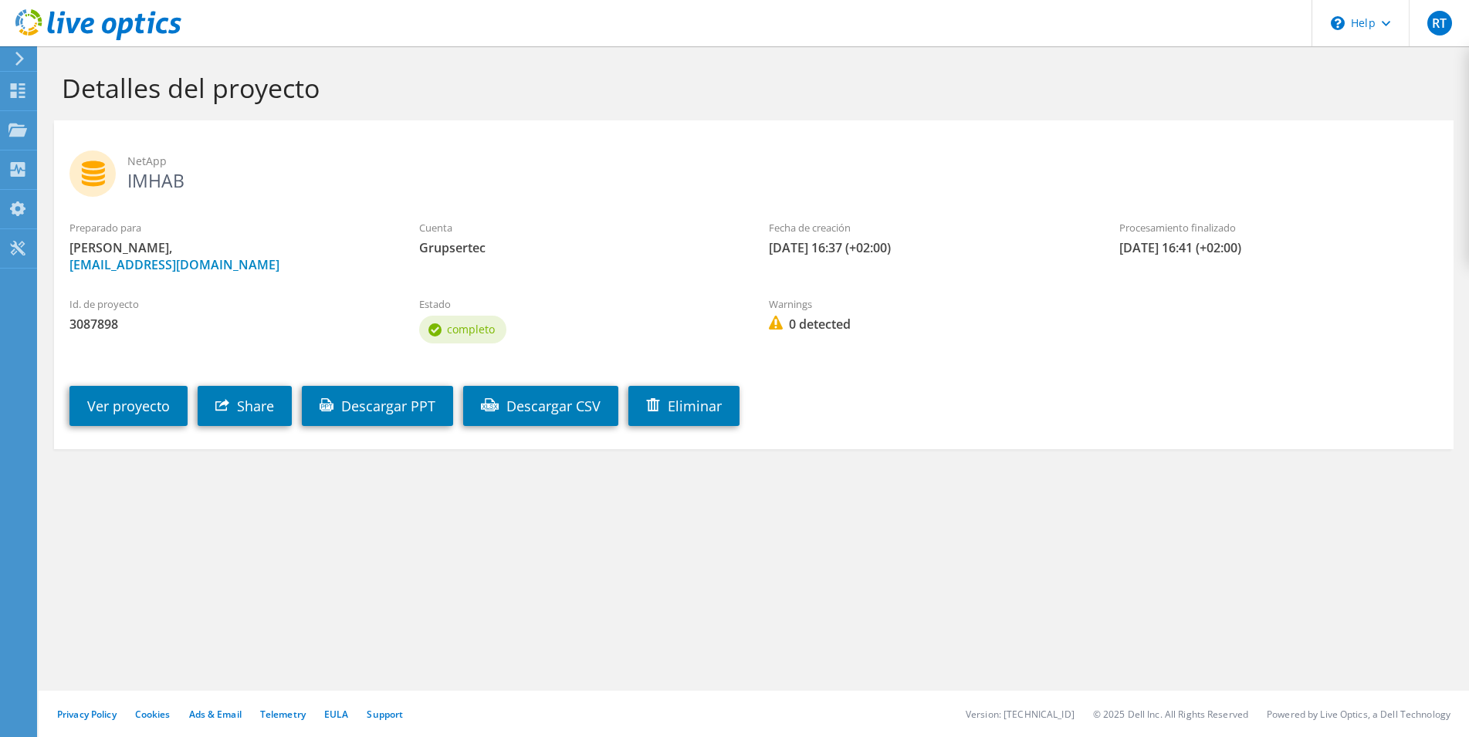  I want to click on a: Cookies, so click(153, 714).